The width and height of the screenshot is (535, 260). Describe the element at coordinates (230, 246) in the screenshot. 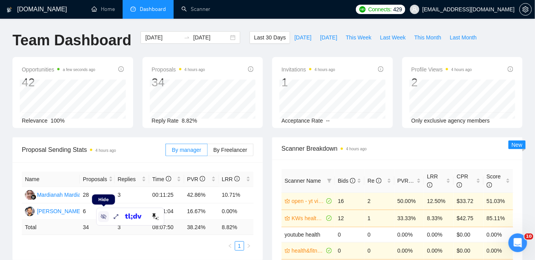

I see `button: left` at that location.